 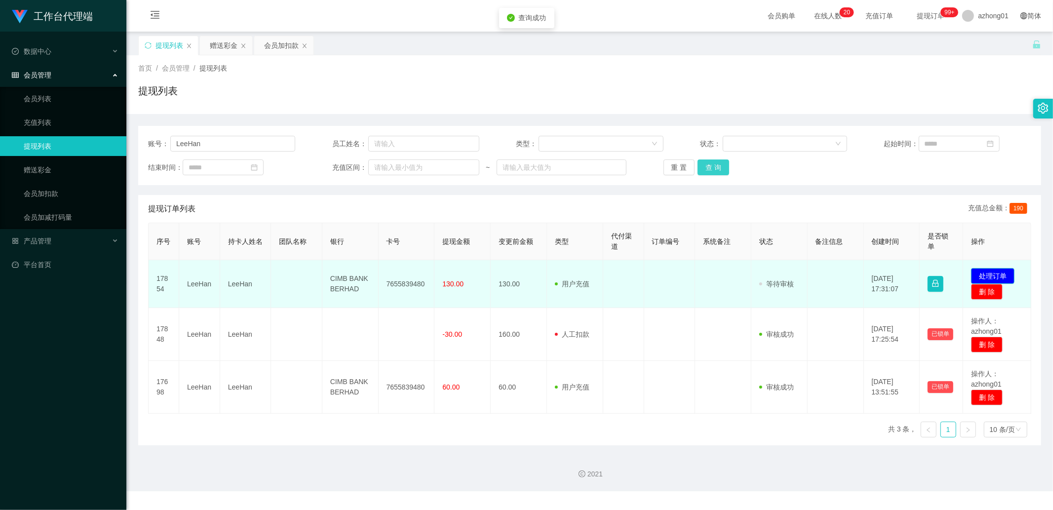 What do you see at coordinates (991, 144) in the screenshot?
I see `i: 图标: calendar` at bounding box center [991, 144].